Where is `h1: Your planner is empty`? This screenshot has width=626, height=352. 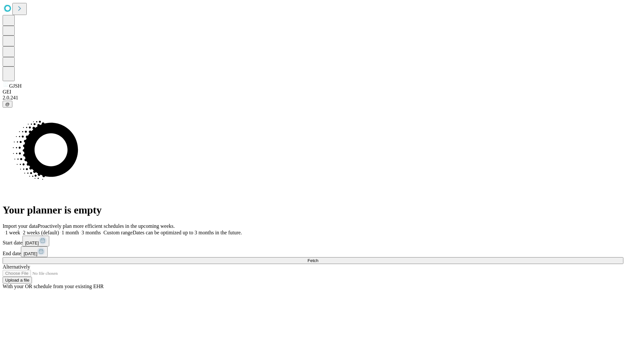
h1: Your planner is empty is located at coordinates (313, 210).